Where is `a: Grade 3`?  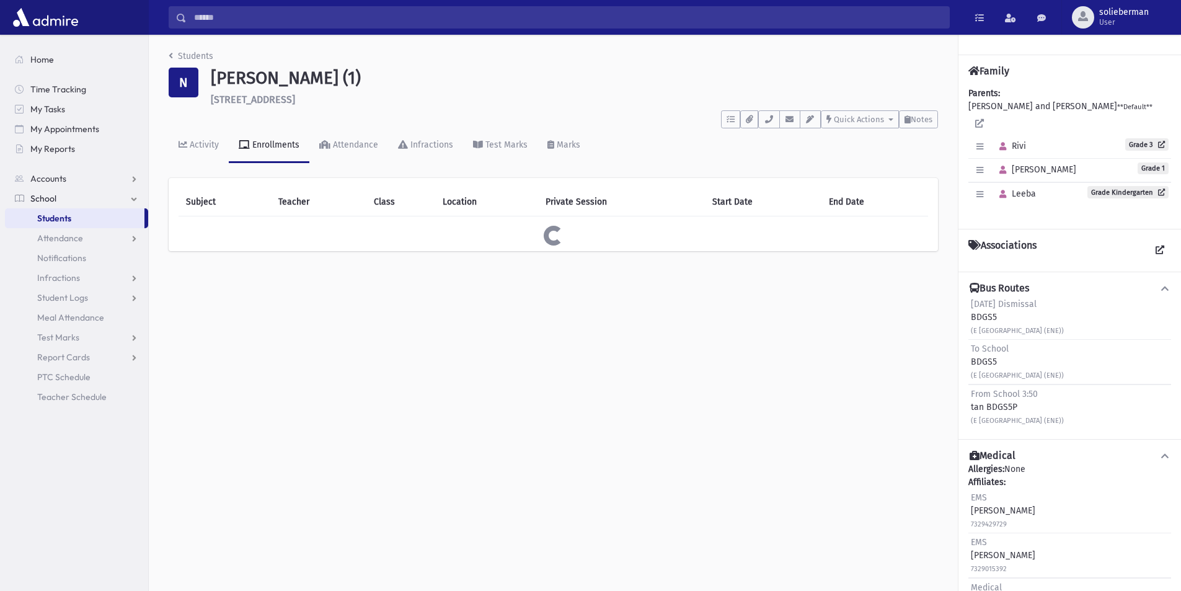
a: Grade 3 is located at coordinates (1147, 144).